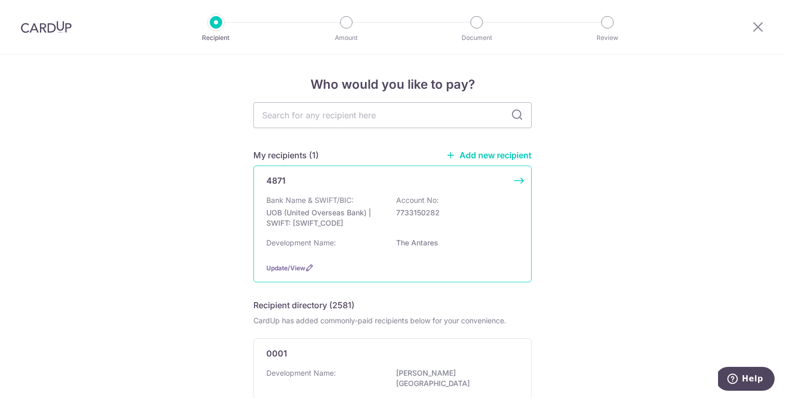 This screenshot has width=785, height=398. Describe the element at coordinates (285, 268) in the screenshot. I see `a: Update/View` at that location.